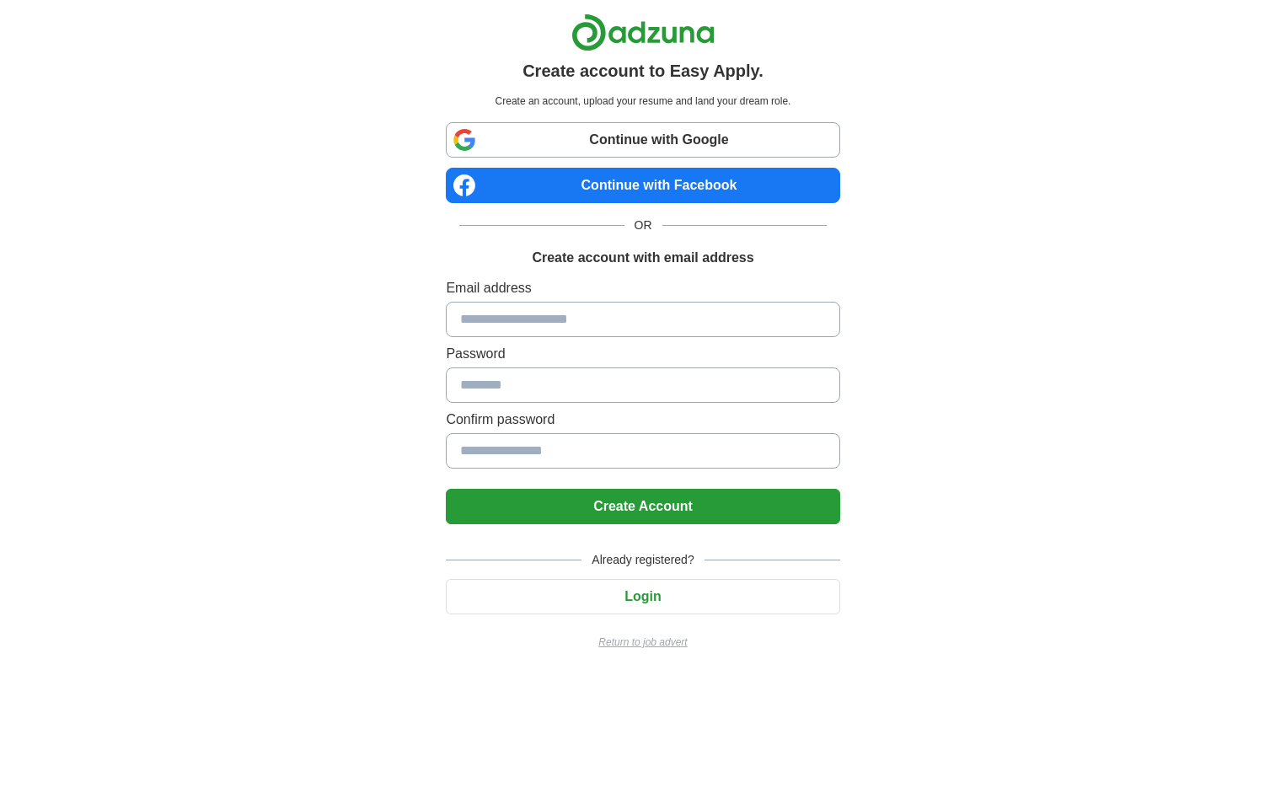  Describe the element at coordinates (642, 642) in the screenshot. I see `a: Return to job advert` at that location.